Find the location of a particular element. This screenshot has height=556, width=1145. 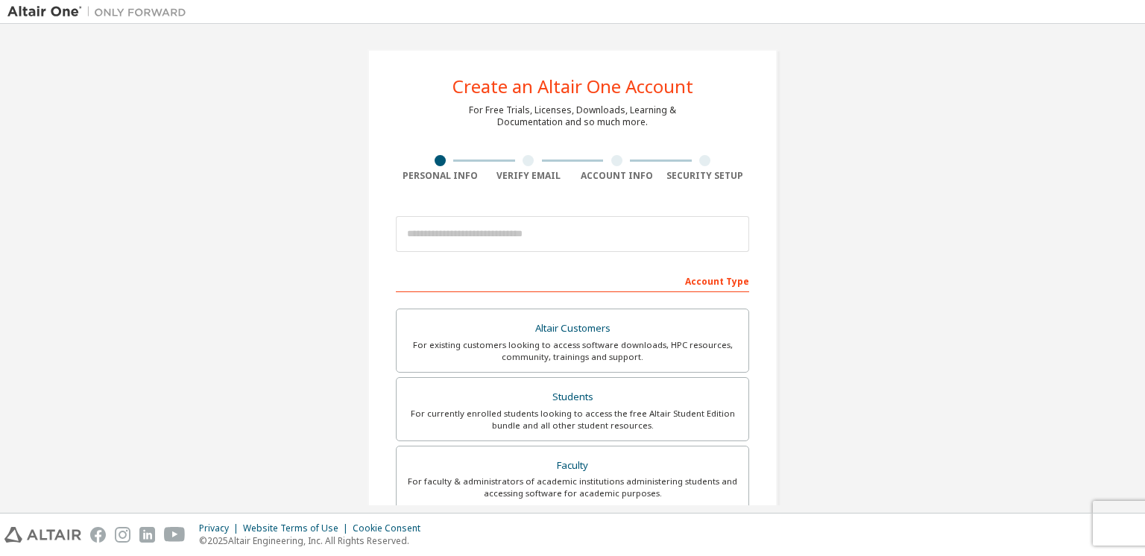

div: Account Type is located at coordinates (573, 280).